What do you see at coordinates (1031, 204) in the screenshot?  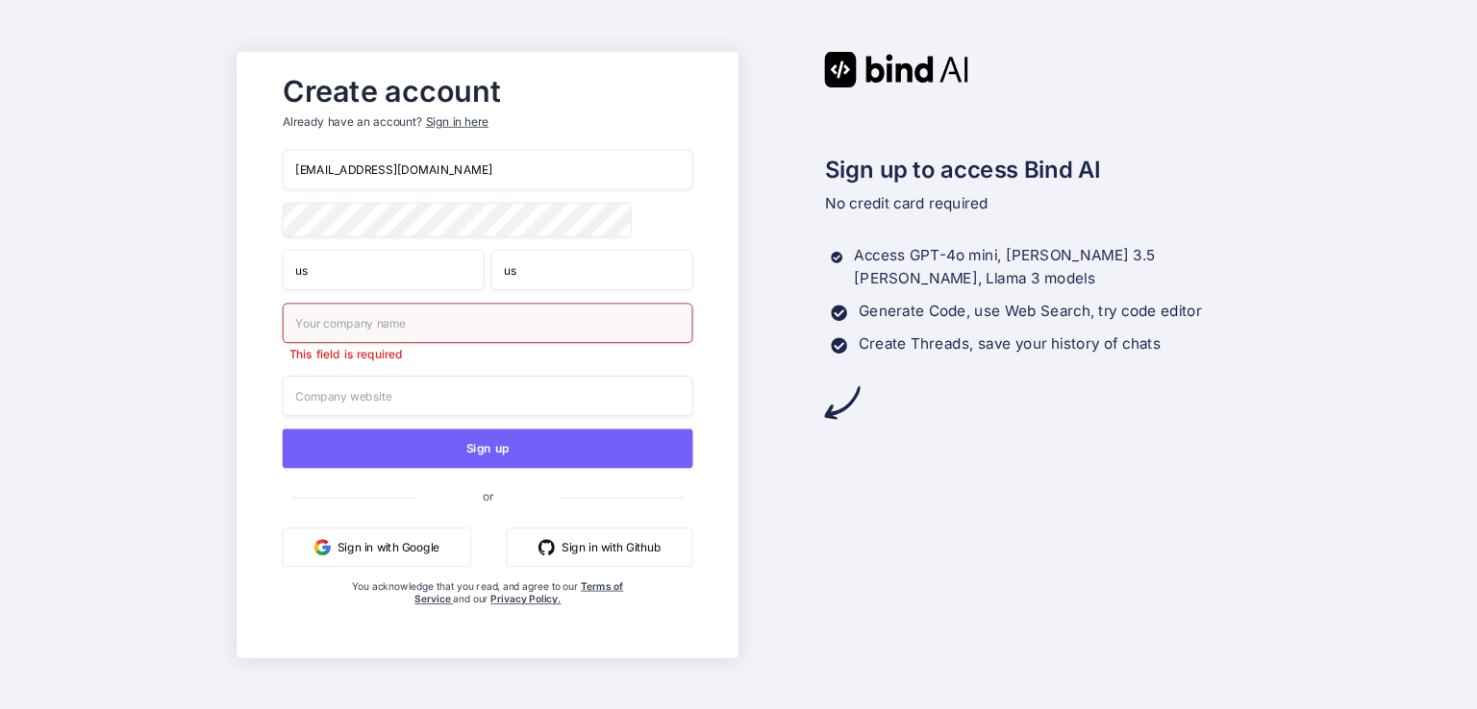 I see `p: No credit card required` at bounding box center [1031, 204].